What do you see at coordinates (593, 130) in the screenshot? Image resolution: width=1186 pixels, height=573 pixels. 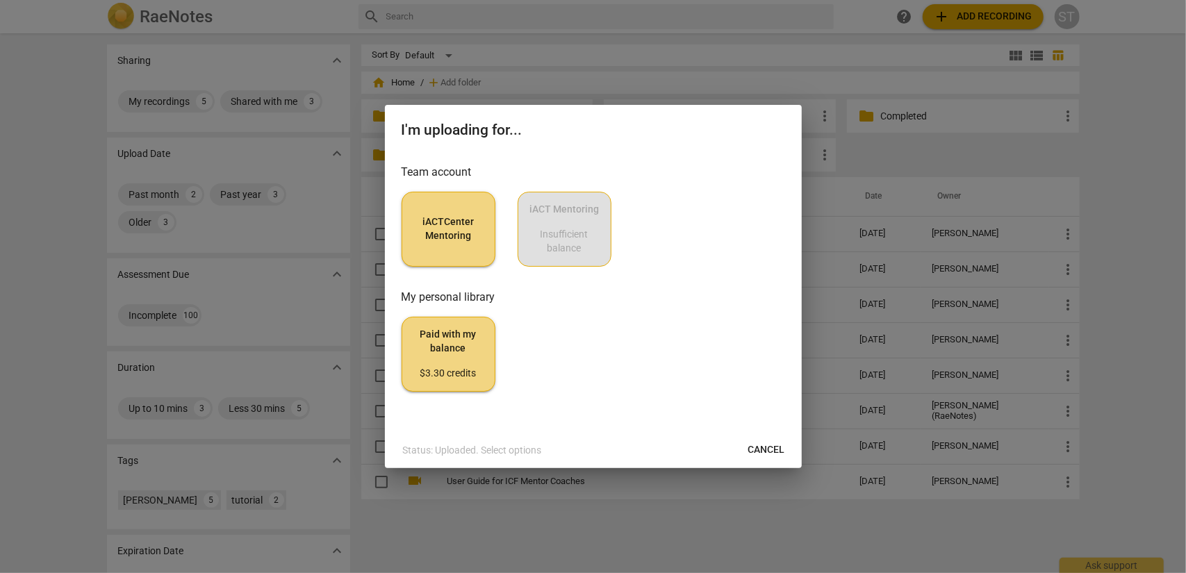 I see `h2: I'm uploading for...` at bounding box center [593, 130].